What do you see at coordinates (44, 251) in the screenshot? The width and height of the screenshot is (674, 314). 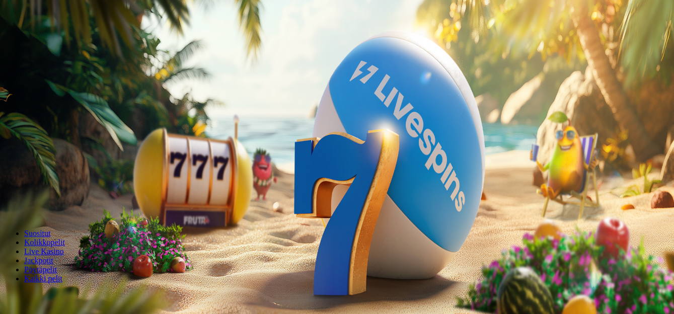 I see `a: Live Kasino` at bounding box center [44, 251].